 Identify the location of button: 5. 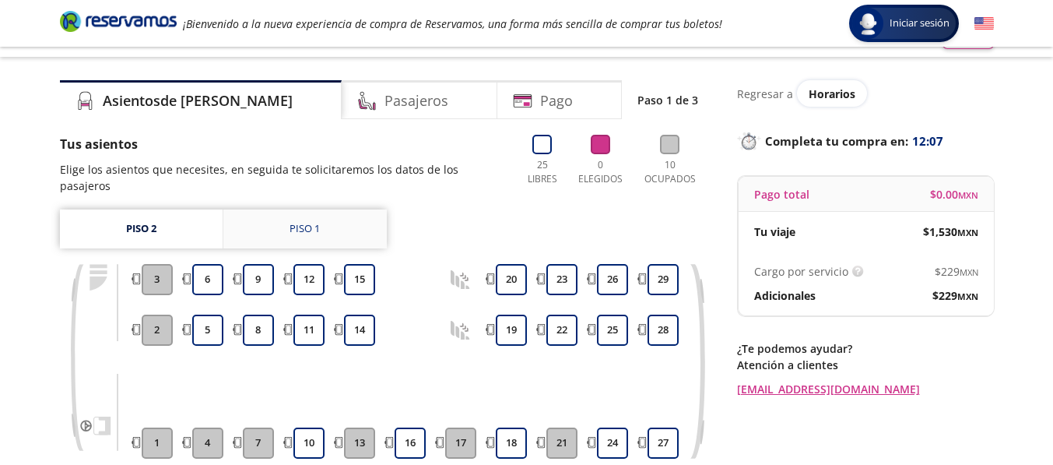
(208, 330).